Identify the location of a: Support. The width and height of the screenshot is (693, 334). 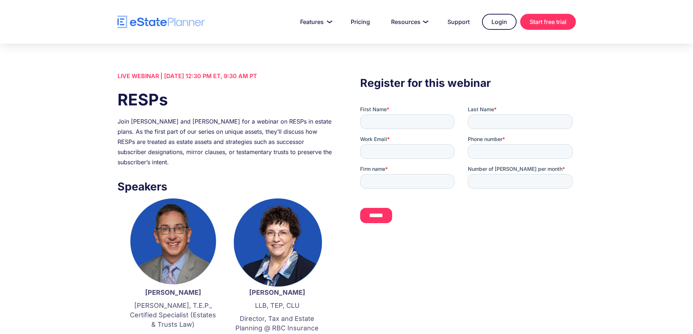
(458, 22).